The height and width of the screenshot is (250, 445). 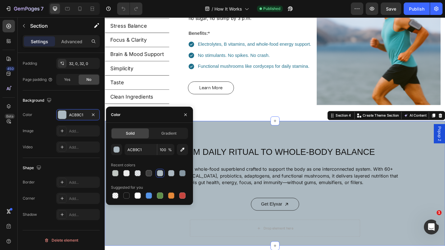 What do you see at coordinates (18, 56) in the screenshot?
I see `p: Simplicity` at bounding box center [18, 56].